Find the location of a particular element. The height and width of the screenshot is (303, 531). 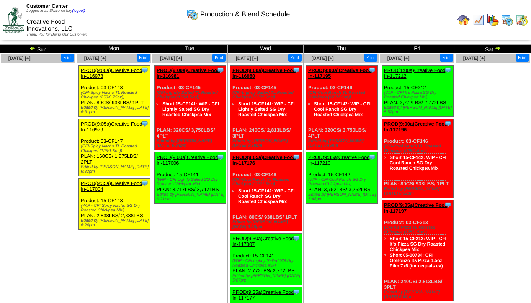

a: PROD(9:35a)Creative Food In-117177 is located at coordinates (263, 295).